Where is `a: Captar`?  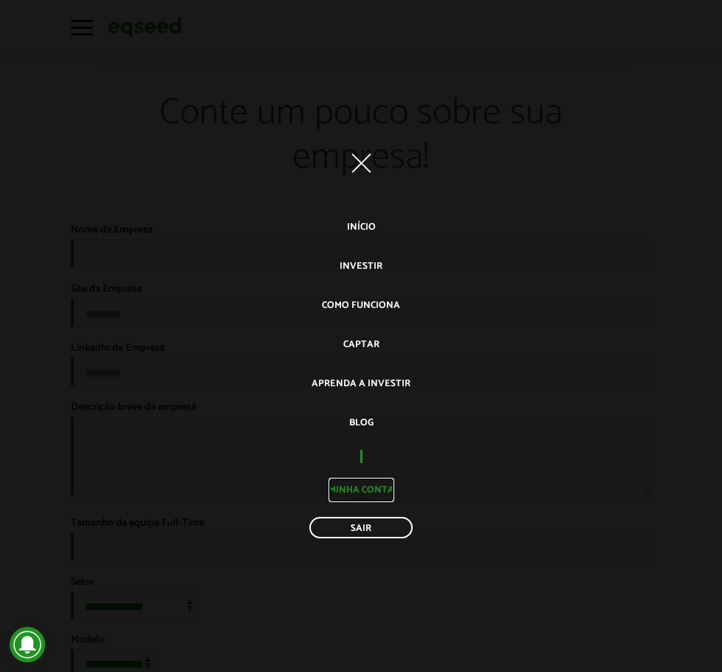
a: Captar is located at coordinates (361, 344).